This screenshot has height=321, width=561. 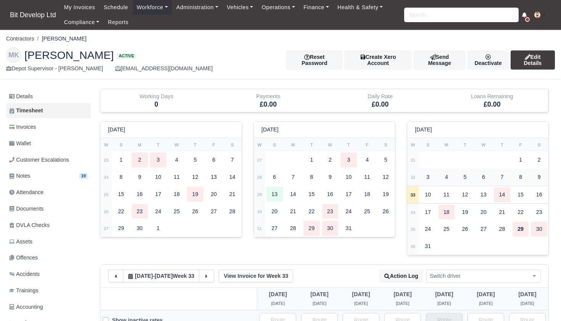 What do you see at coordinates (23, 127) in the screenshot?
I see `span: Invoices` at bounding box center [23, 127].